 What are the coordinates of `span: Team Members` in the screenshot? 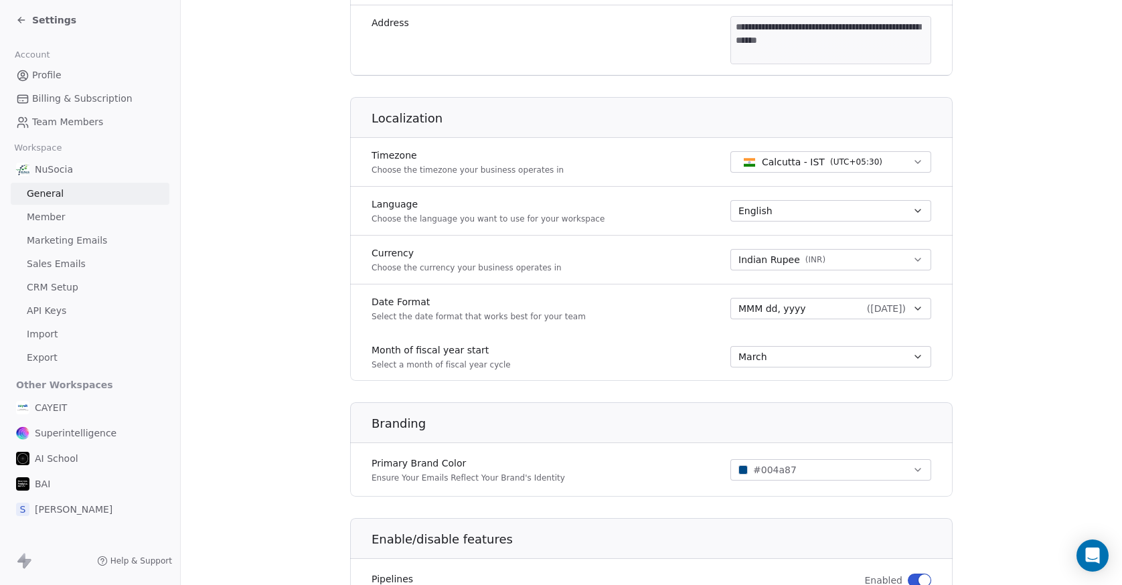 It's located at (68, 122).